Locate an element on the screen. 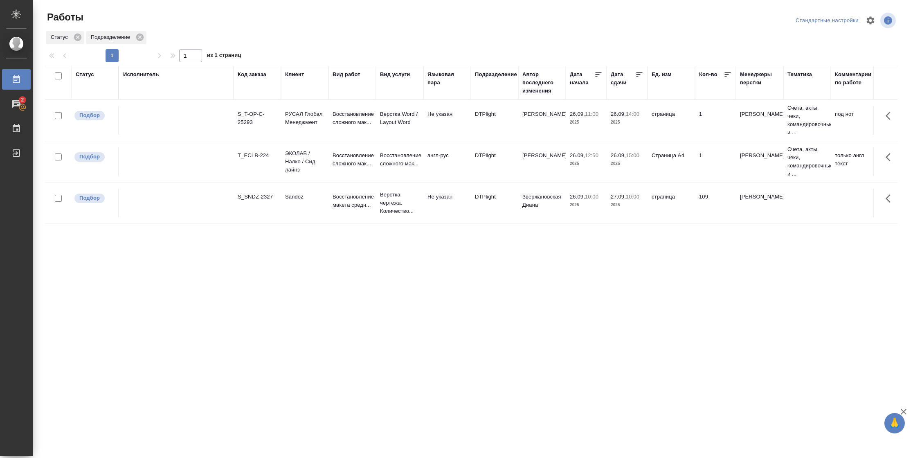 Image resolution: width=913 pixels, height=458 pixels. td: Звержановская Диана is located at coordinates (542, 203).